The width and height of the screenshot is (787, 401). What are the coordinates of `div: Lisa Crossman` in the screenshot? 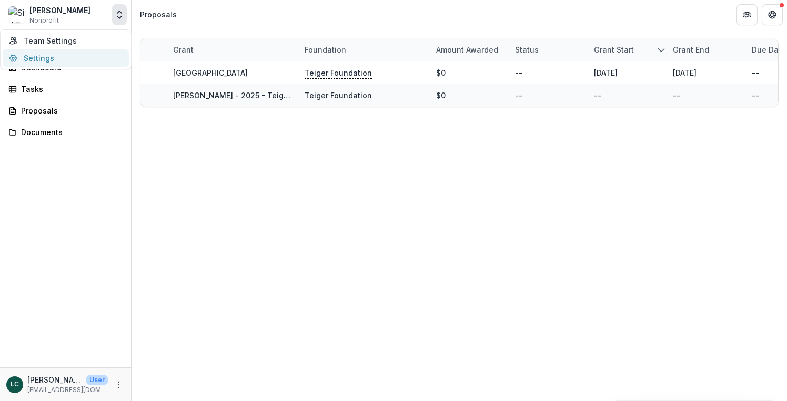 It's located at (15, 384).